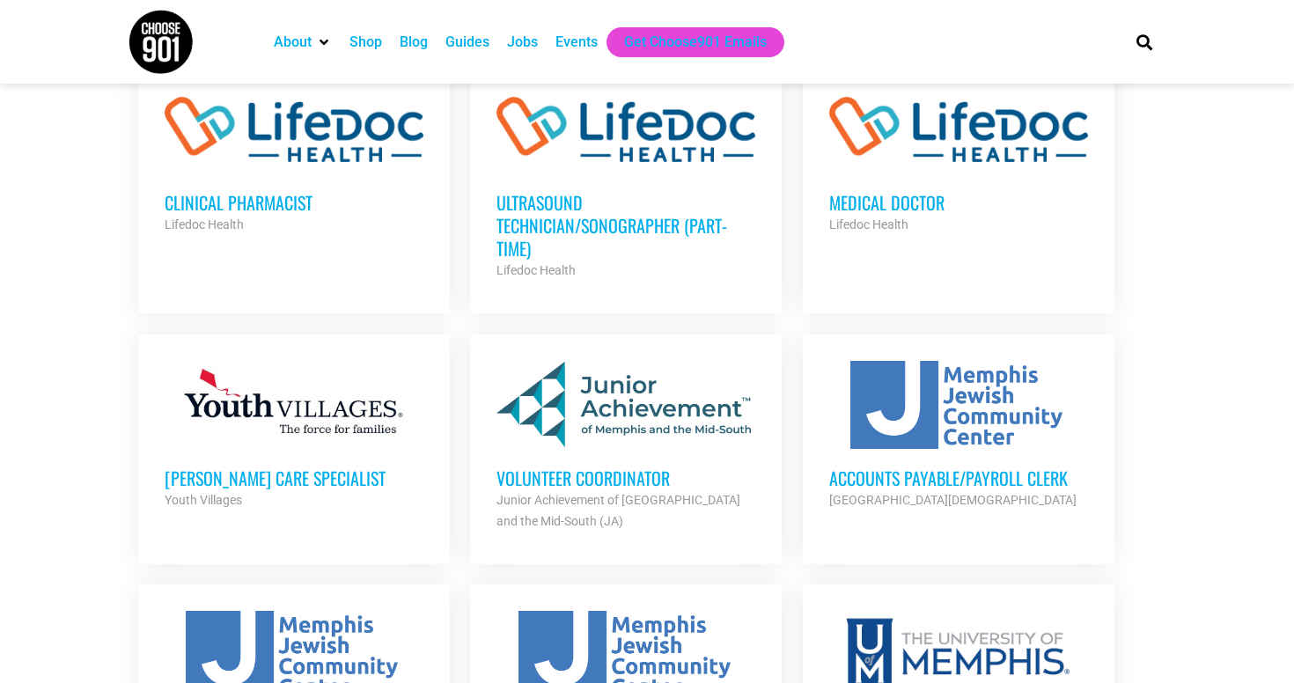  Describe the element at coordinates (522, 42) in the screenshot. I see `a: Jobs` at that location.